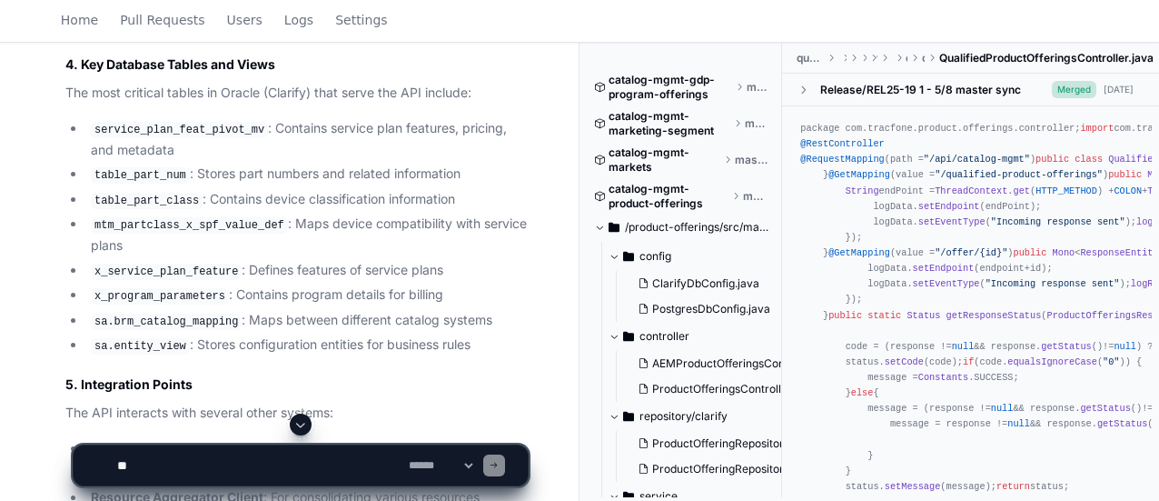 The height and width of the screenshot is (501, 1159). Describe the element at coordinates (862, 392) in the screenshot. I see `span: else` at that location.